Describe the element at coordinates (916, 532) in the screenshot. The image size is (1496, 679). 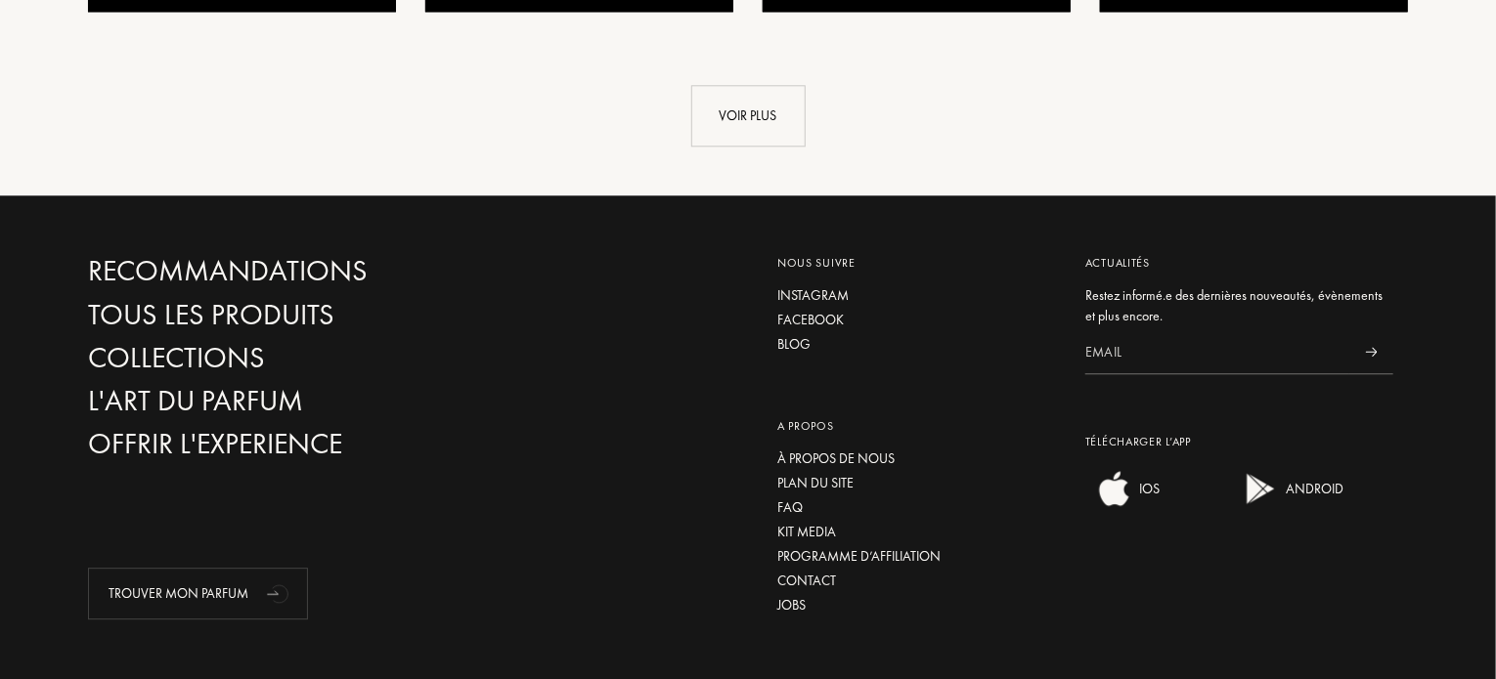
I see `a: Kit media` at that location.